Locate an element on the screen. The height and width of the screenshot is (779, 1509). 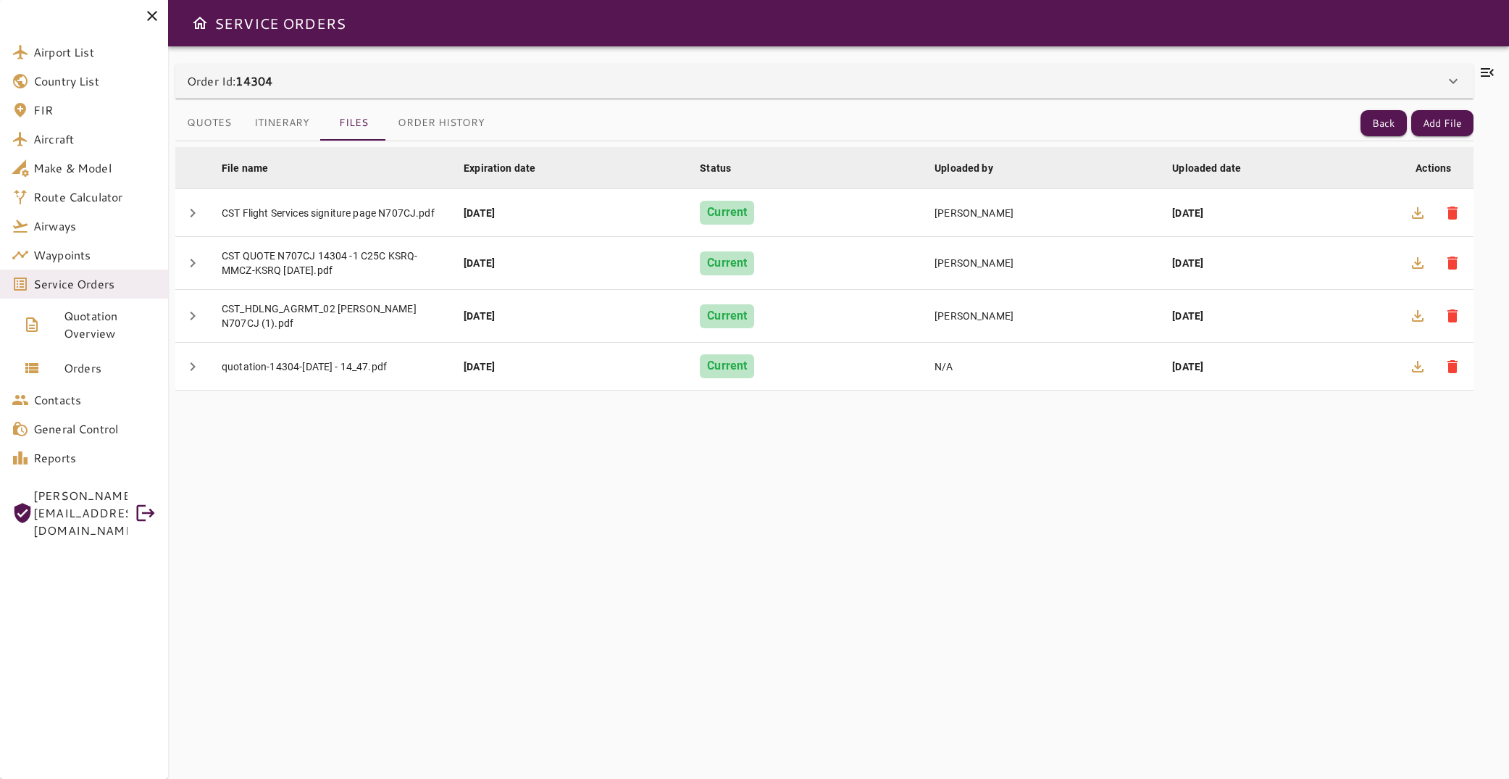
span: Waypoints is located at coordinates (95, 255).